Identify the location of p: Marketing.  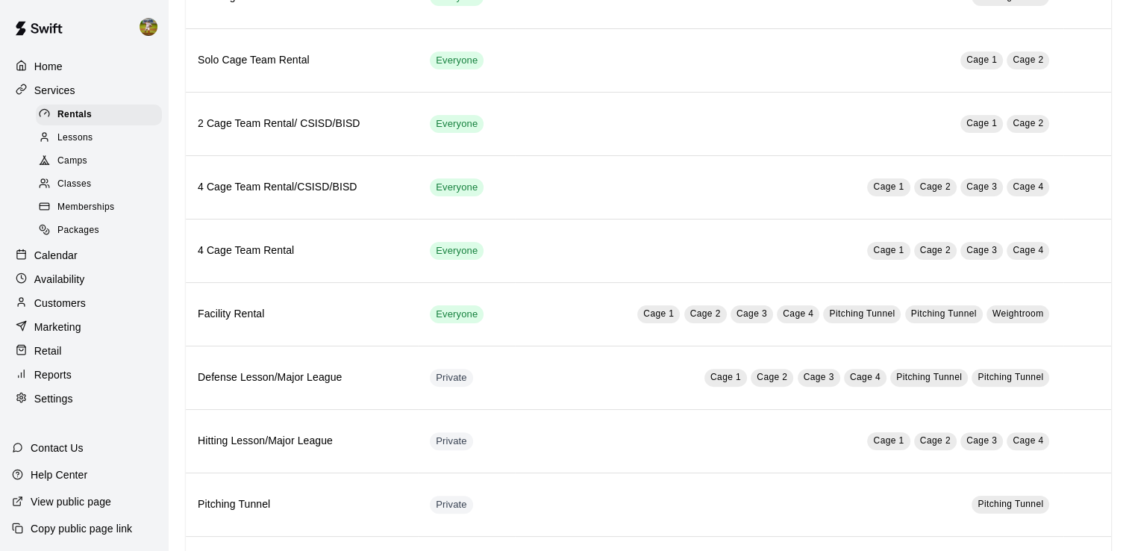
(57, 327).